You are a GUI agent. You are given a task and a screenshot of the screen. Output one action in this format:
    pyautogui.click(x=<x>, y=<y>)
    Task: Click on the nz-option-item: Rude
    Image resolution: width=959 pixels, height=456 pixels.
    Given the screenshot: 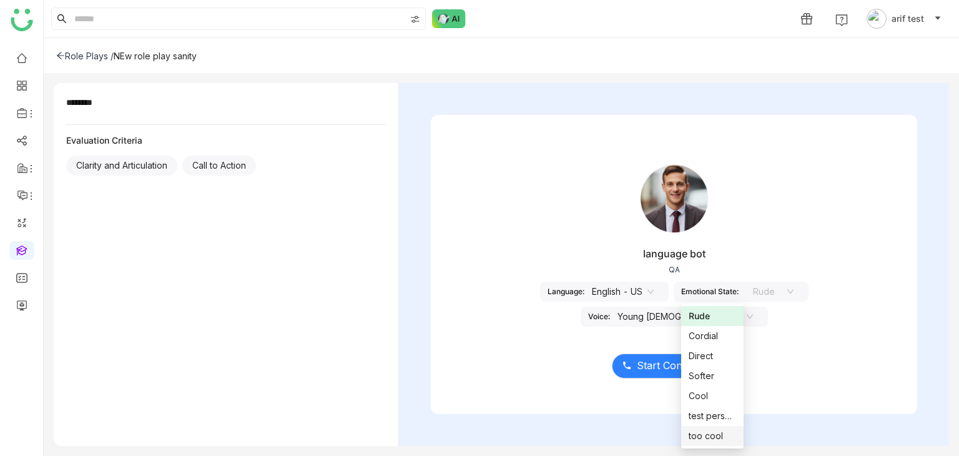 What is the action you would take?
    pyautogui.click(x=713, y=316)
    